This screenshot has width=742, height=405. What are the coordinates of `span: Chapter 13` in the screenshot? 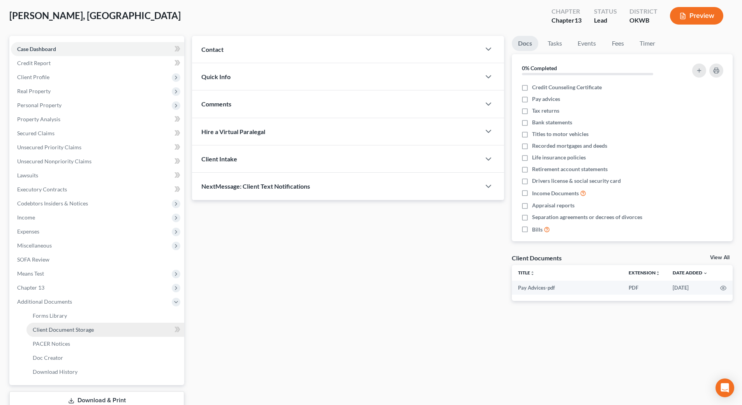 It's located at (31, 287).